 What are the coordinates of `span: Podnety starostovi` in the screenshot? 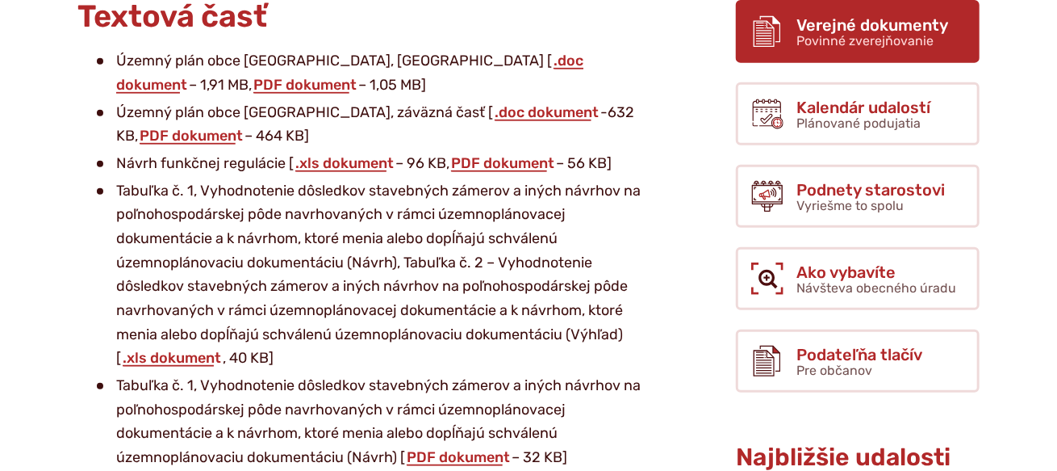 It's located at (871, 190).